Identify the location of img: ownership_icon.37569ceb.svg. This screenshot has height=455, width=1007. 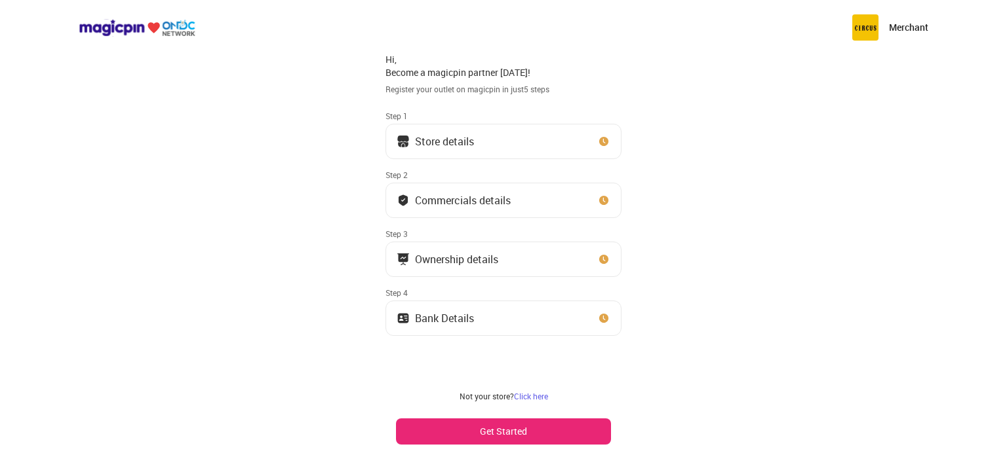
(403, 318).